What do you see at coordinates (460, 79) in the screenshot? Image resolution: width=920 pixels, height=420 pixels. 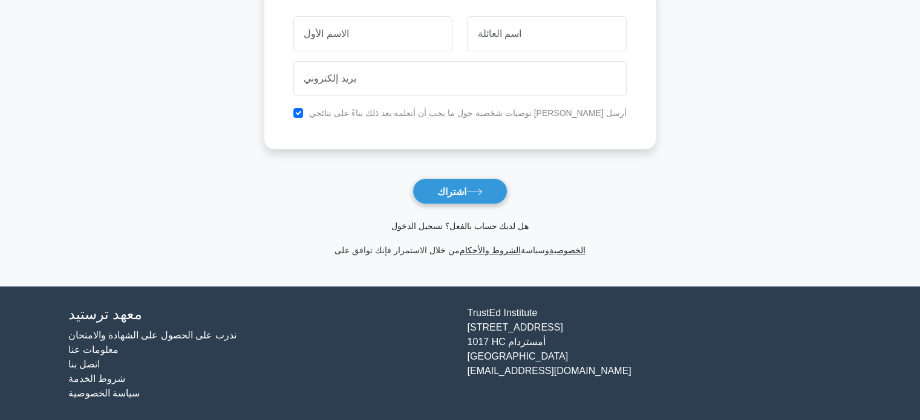 I see `input: بريد إلكتروني` at bounding box center [460, 79].